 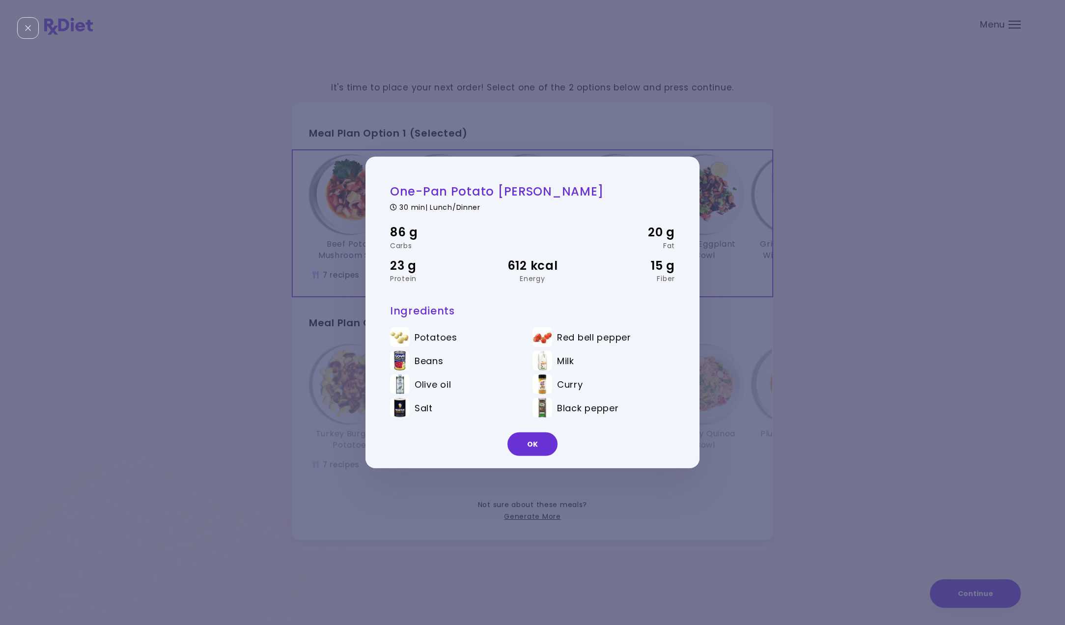 What do you see at coordinates (570, 384) in the screenshot?
I see `span: Curry` at bounding box center [570, 384].